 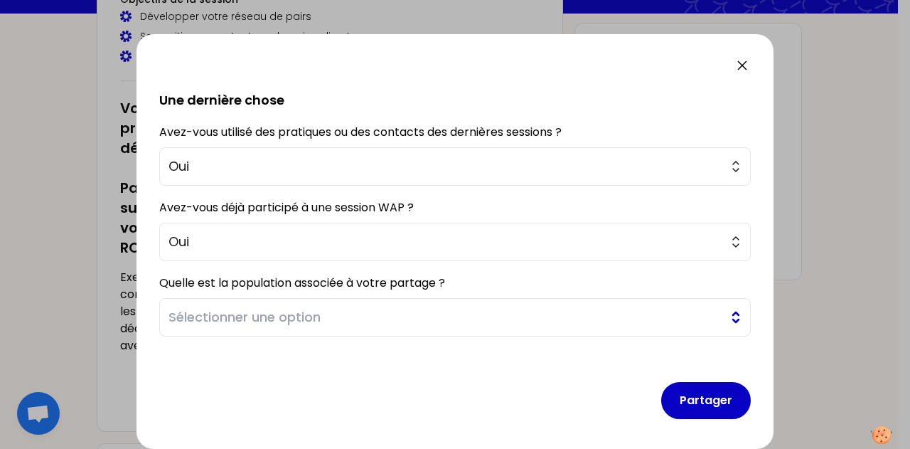 What do you see at coordinates (455, 89) in the screenshot?
I see `h2: Une dernière chose` at bounding box center [455, 89].